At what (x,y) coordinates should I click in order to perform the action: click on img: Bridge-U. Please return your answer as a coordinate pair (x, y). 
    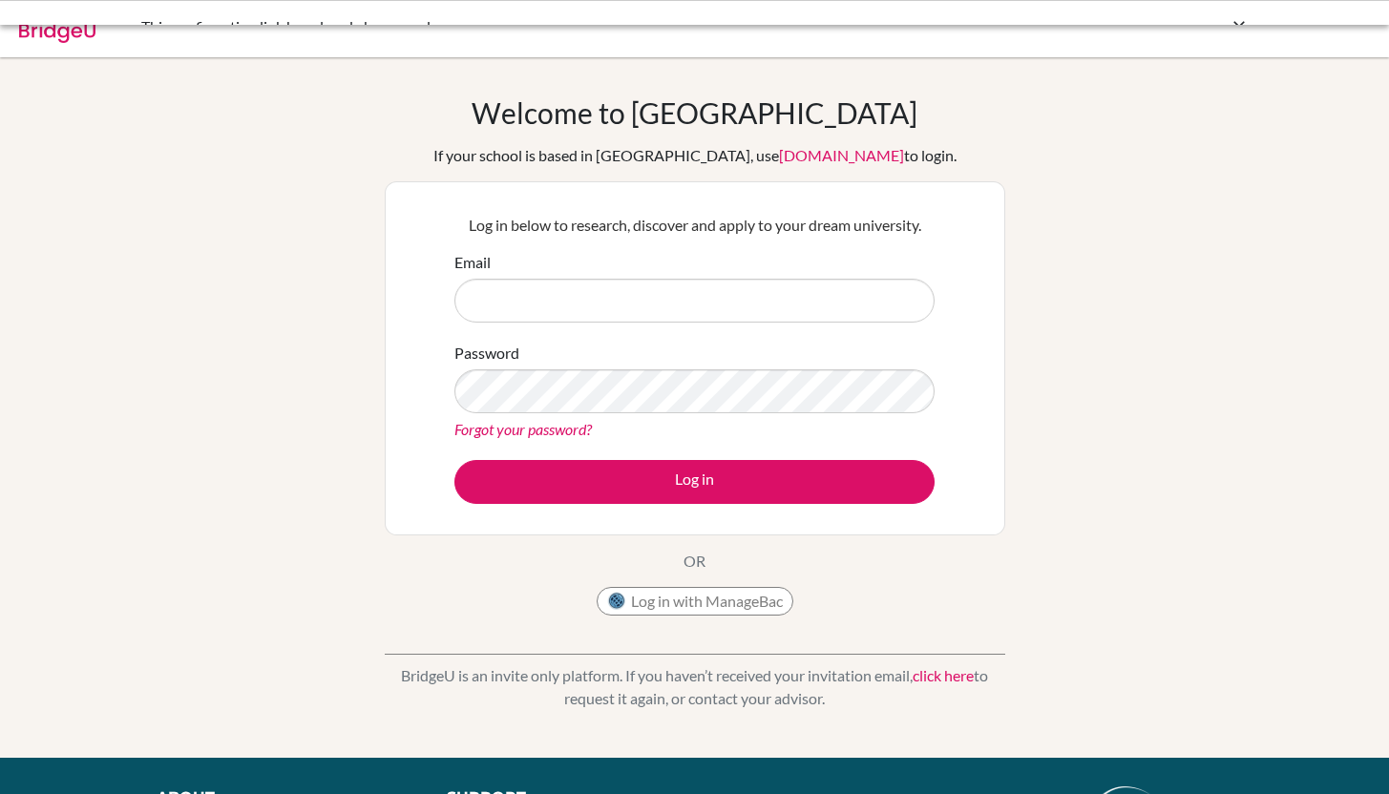
    Looking at the image, I should click on (57, 28).